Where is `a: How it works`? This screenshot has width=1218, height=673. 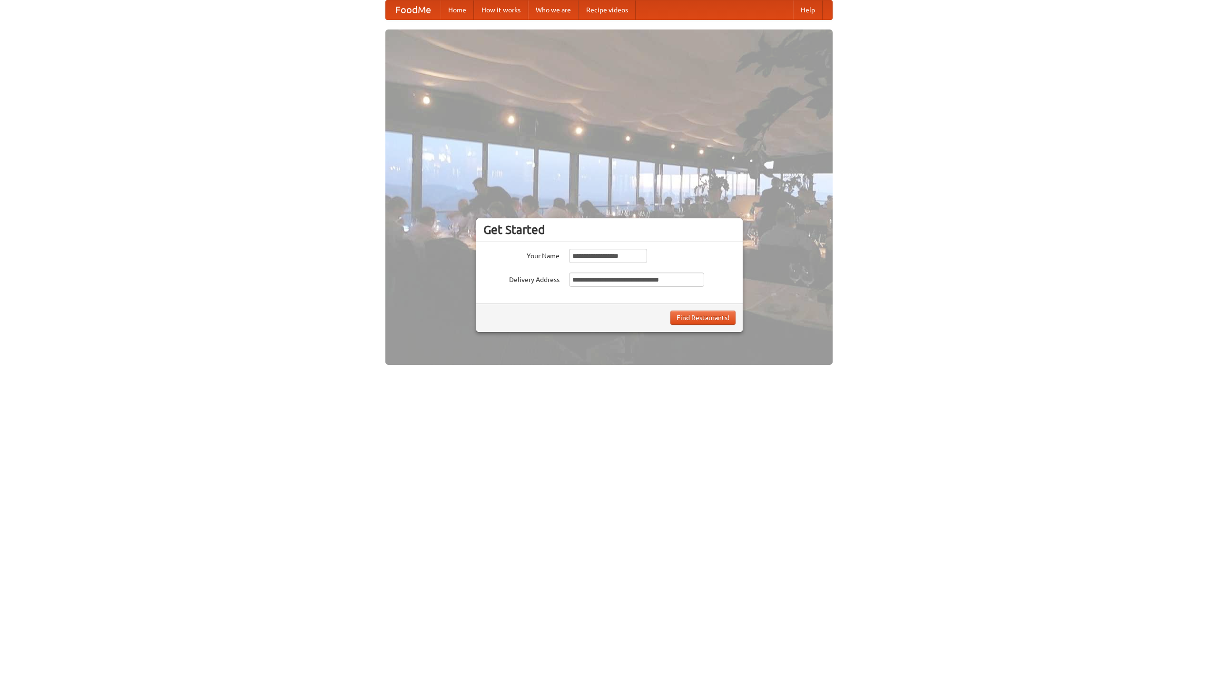
a: How it works is located at coordinates (501, 10).